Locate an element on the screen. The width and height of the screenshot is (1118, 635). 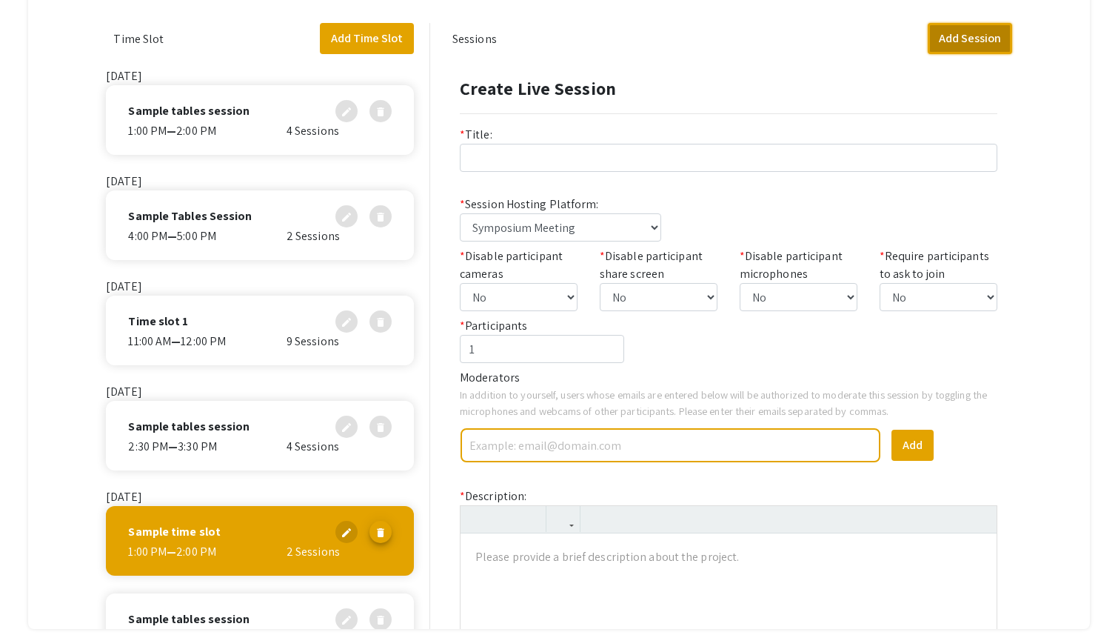
div: In addition to yourself, users whose emails are entered below will be authorized to moderate this... is located at coordinates (729, 402).